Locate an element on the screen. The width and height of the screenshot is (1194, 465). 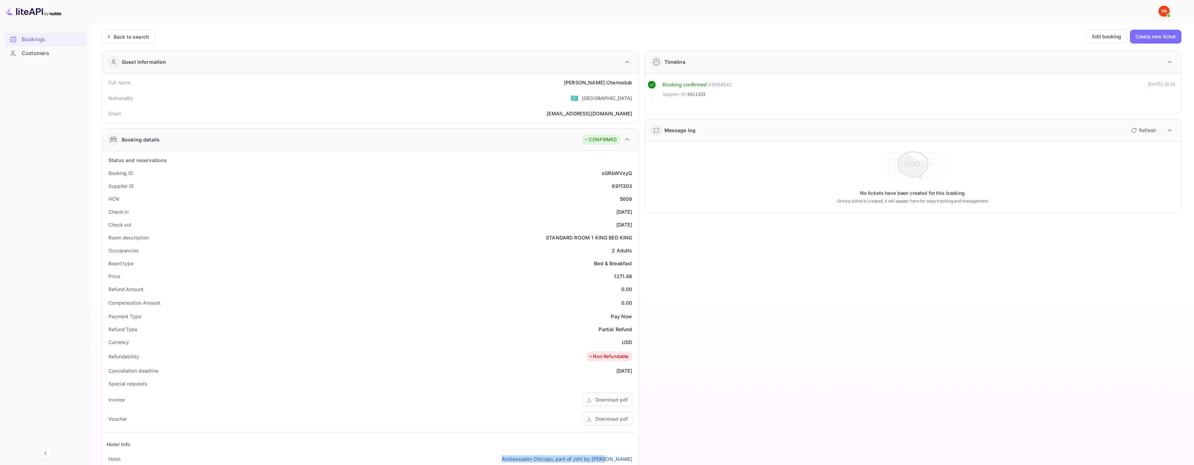
div: Hotel Info is located at coordinates (119, 444).